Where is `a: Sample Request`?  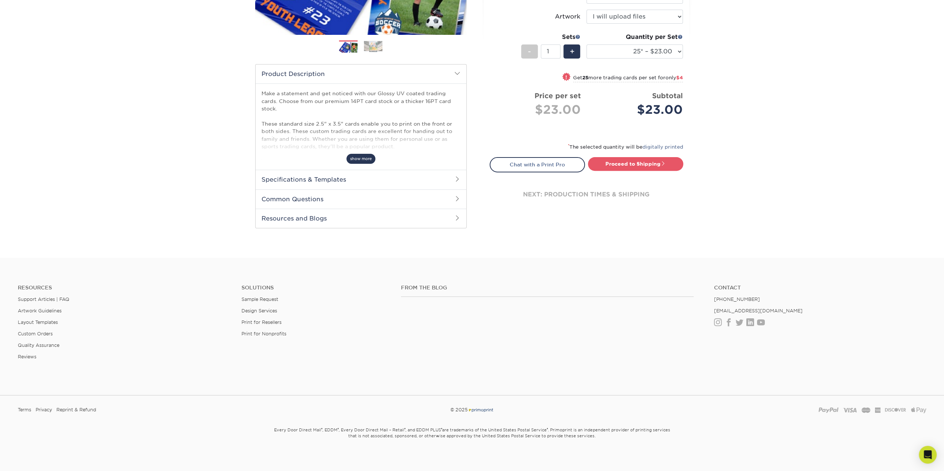 a: Sample Request is located at coordinates (260, 299).